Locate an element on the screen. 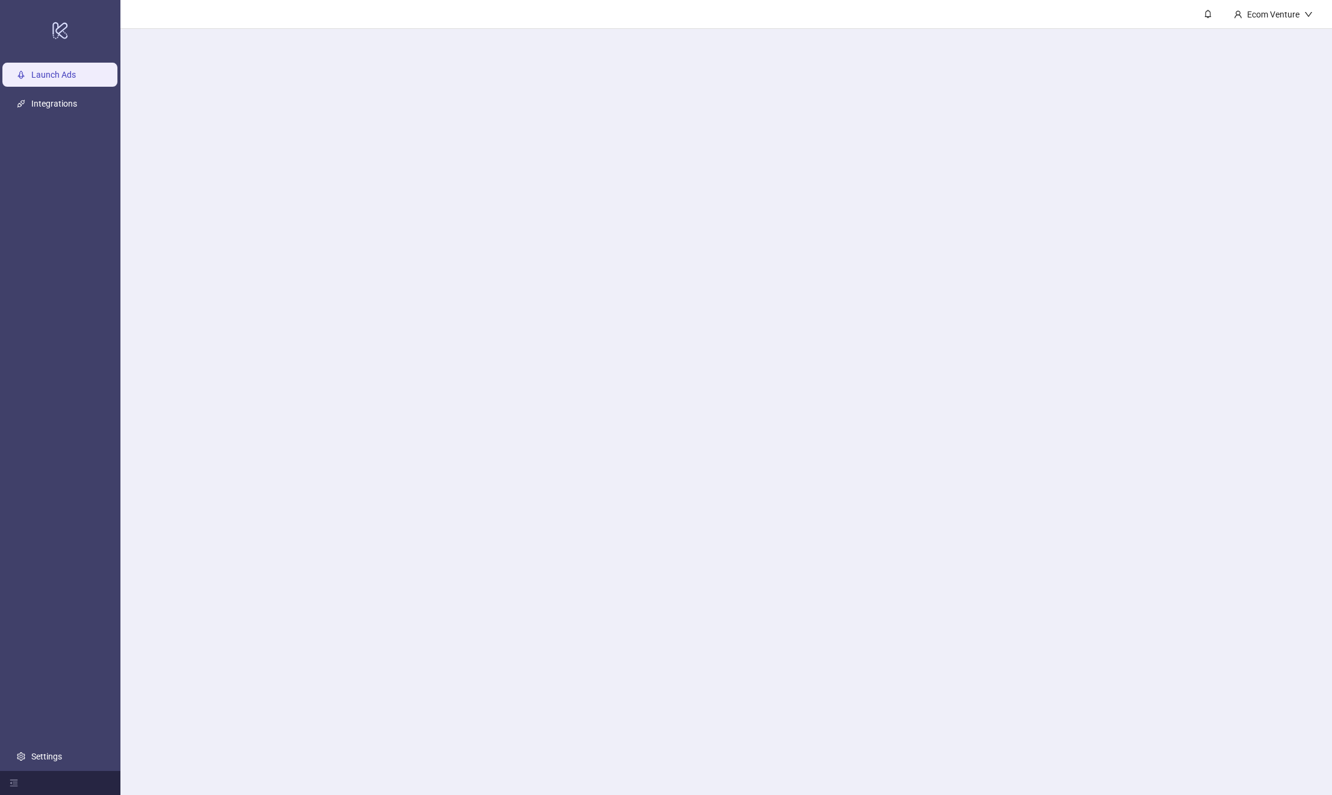 The image size is (1332, 795). a: Integrations is located at coordinates (54, 104).